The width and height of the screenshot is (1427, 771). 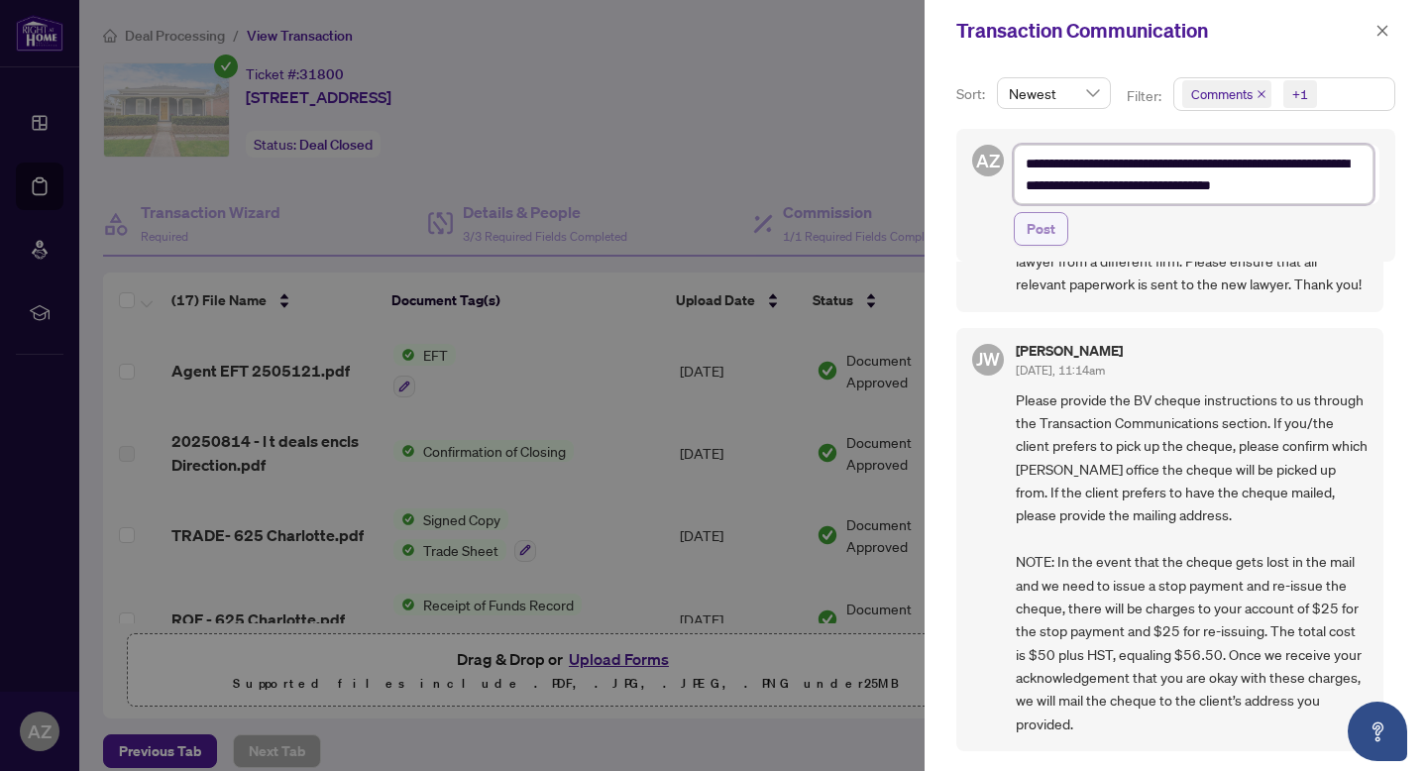 What do you see at coordinates (1040, 229) in the screenshot?
I see `button: Post` at bounding box center [1040, 229].